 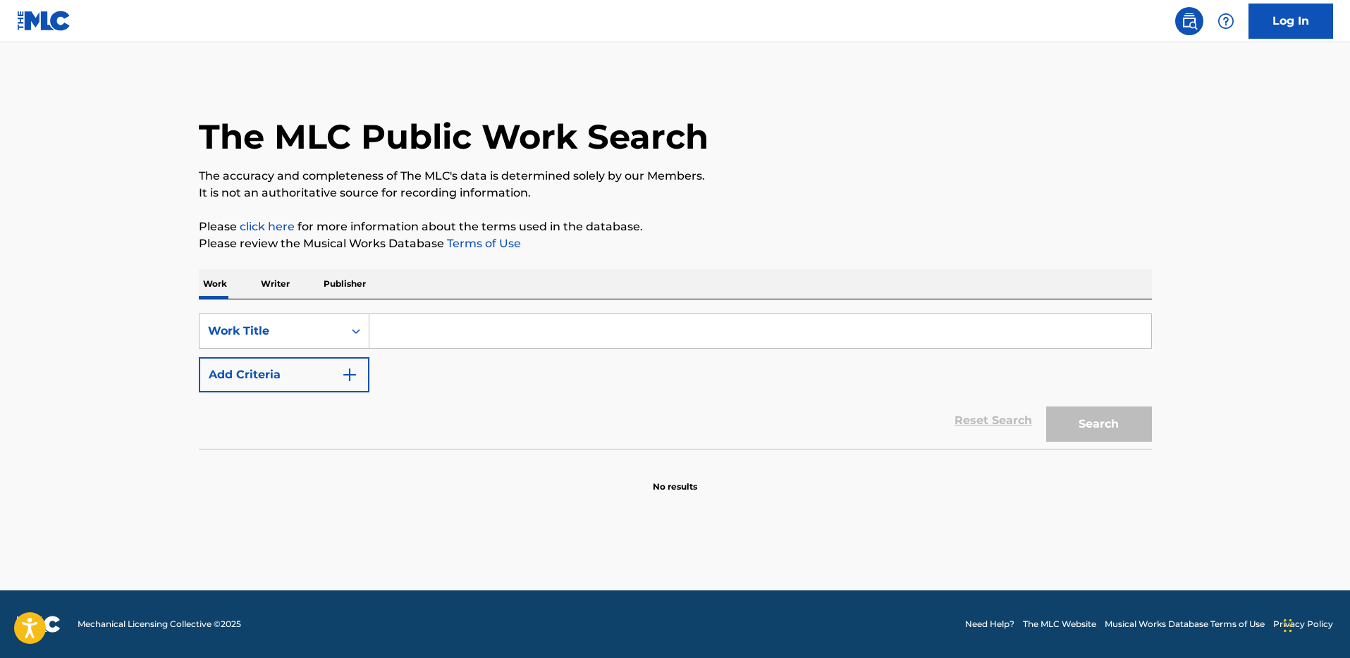 What do you see at coordinates (284, 375) in the screenshot?
I see `button: Add Criteria` at bounding box center [284, 375].